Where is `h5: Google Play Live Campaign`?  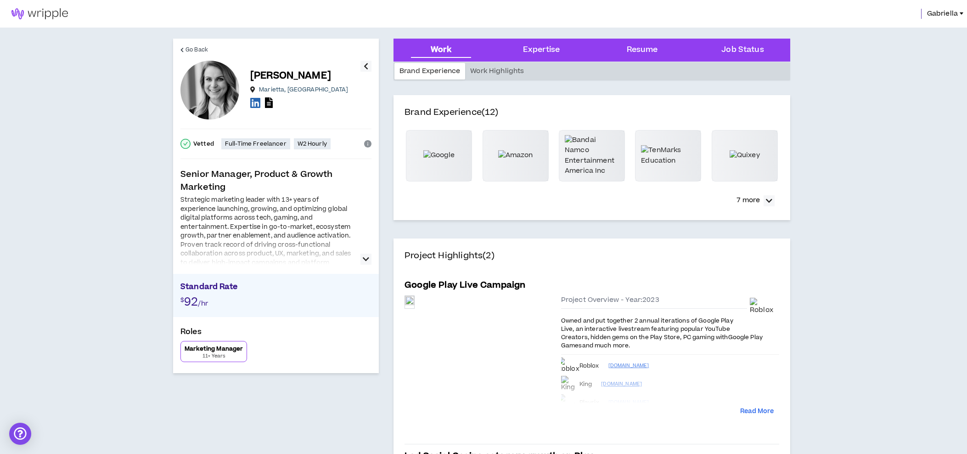
h5: Google Play Live Campaign is located at coordinates (465, 285).